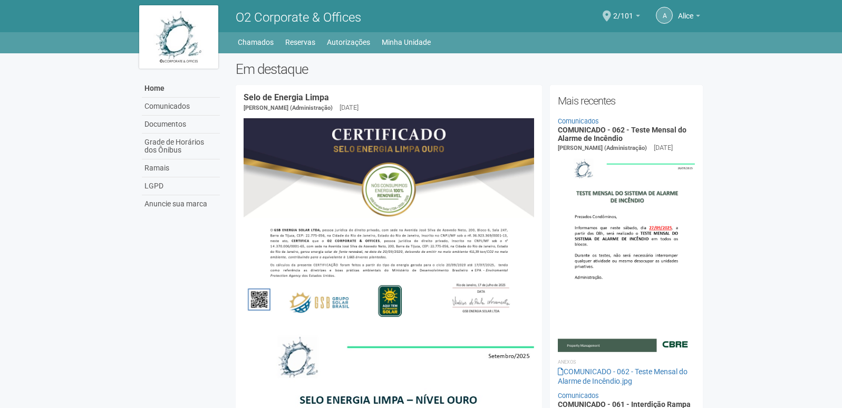 The image size is (842, 408). Describe the element at coordinates (181, 204) in the screenshot. I see `a: Anuncie sua marca` at that location.